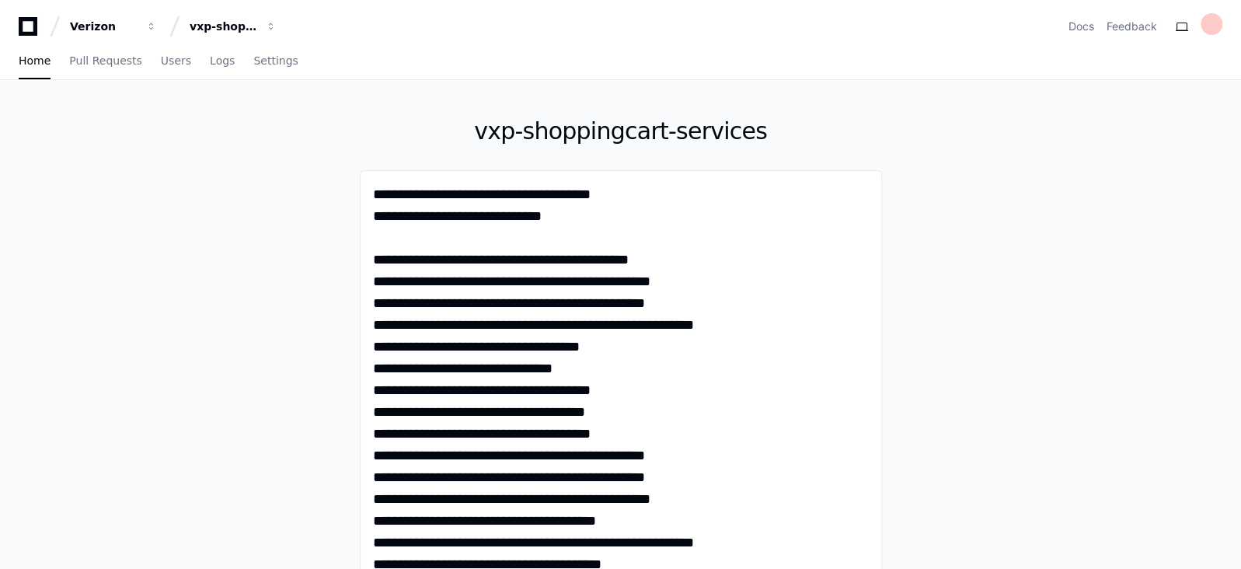 The height and width of the screenshot is (569, 1241). I want to click on button: Verizon, so click(113, 26).